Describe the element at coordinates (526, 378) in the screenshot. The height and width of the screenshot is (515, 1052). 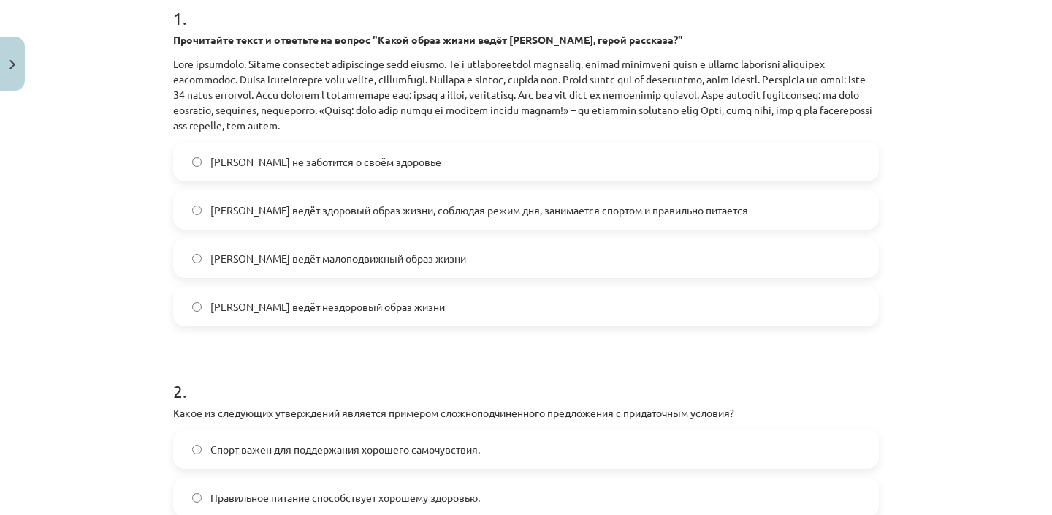
I see `h1: 2 .` at that location.